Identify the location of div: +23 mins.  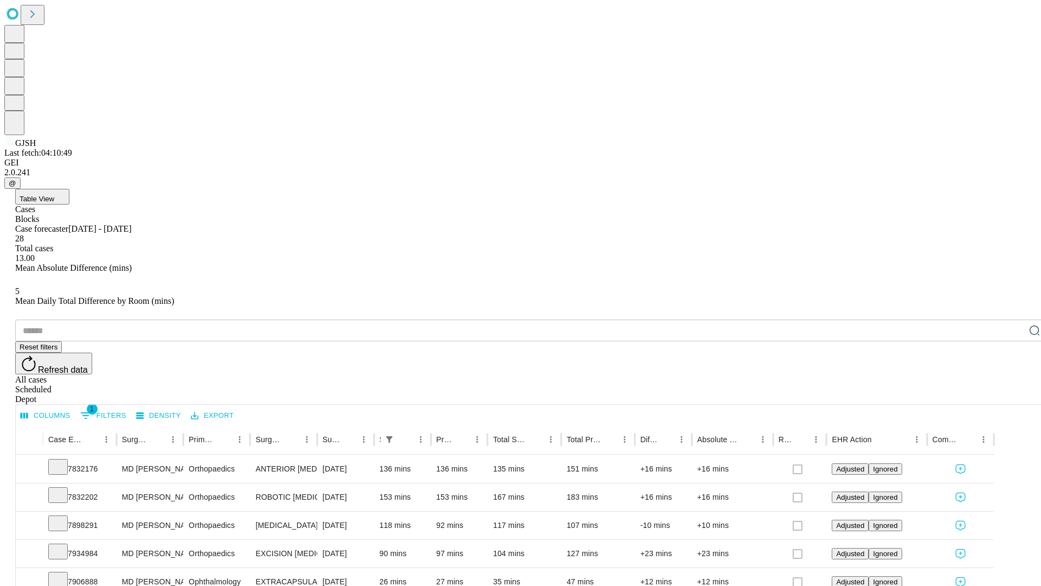
(733, 553).